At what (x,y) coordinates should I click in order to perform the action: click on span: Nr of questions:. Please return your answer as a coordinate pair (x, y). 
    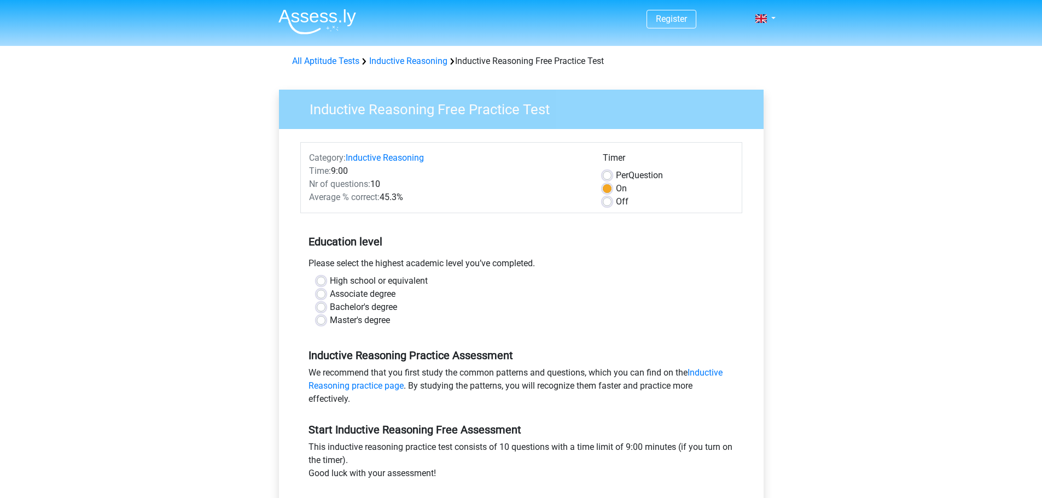
    Looking at the image, I should click on (340, 184).